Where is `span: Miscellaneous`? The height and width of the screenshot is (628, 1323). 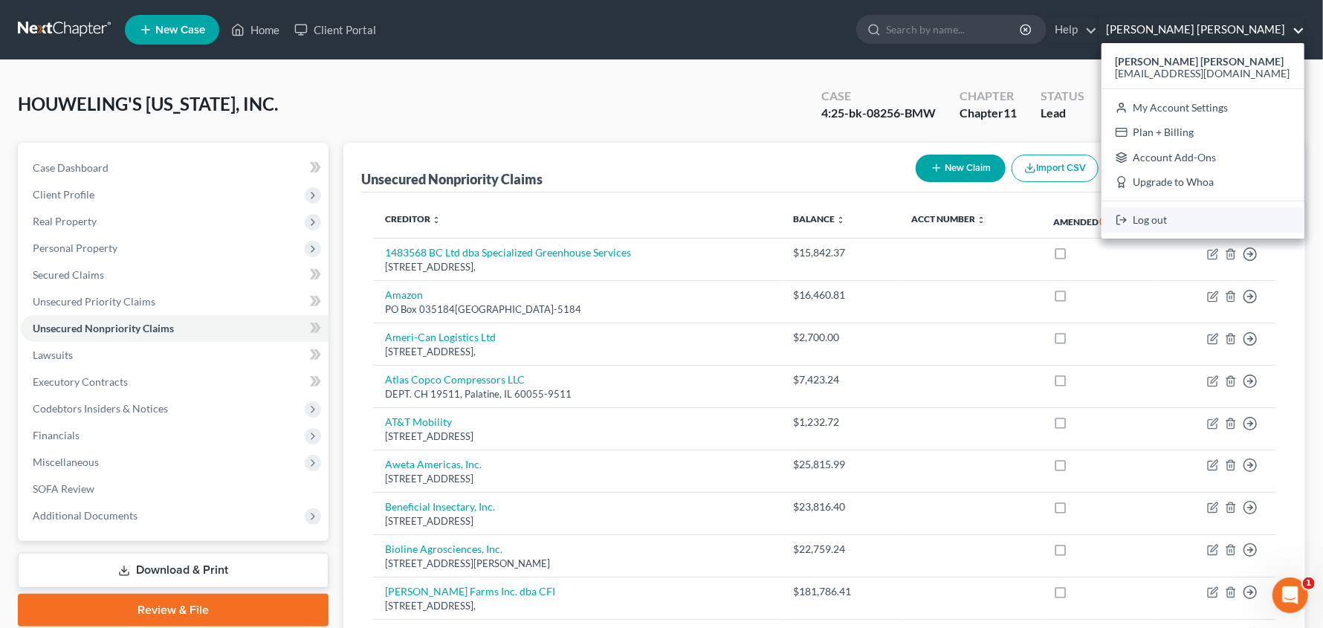
span: Miscellaneous is located at coordinates (65, 462).